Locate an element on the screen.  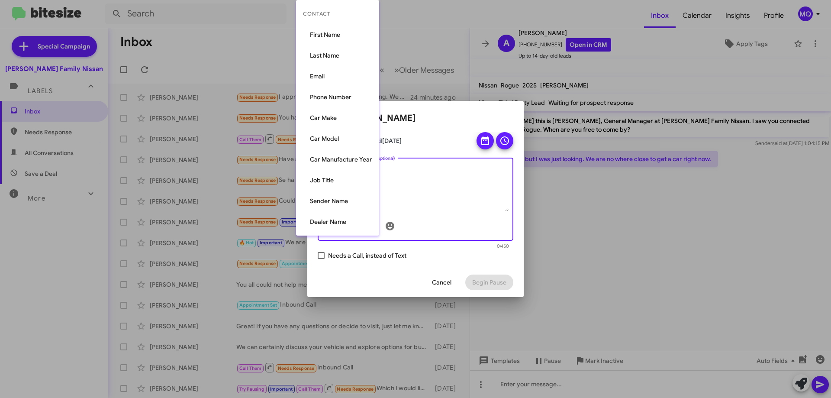
button: Dealer Name is located at coordinates (338, 222).